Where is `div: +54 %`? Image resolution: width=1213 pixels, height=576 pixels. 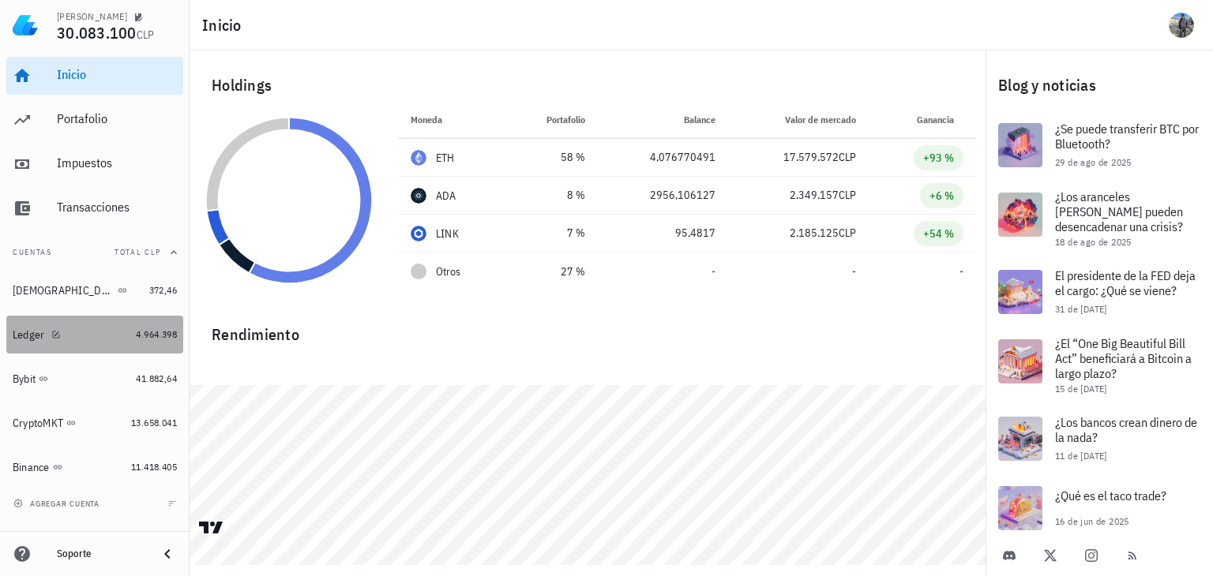 div: +54 % is located at coordinates (938, 234).